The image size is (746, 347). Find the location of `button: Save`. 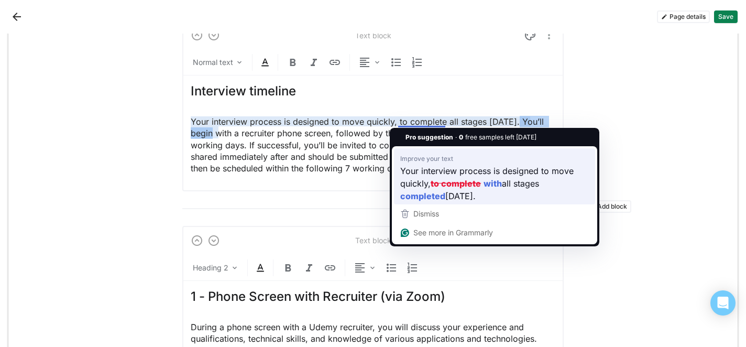

button: Save is located at coordinates (726, 17).